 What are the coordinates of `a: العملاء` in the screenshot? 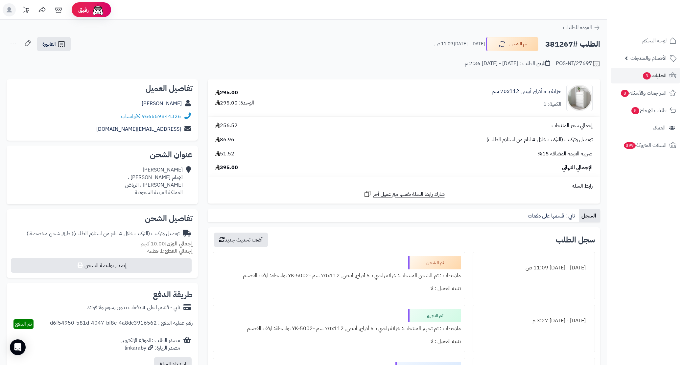 It's located at (645, 128).